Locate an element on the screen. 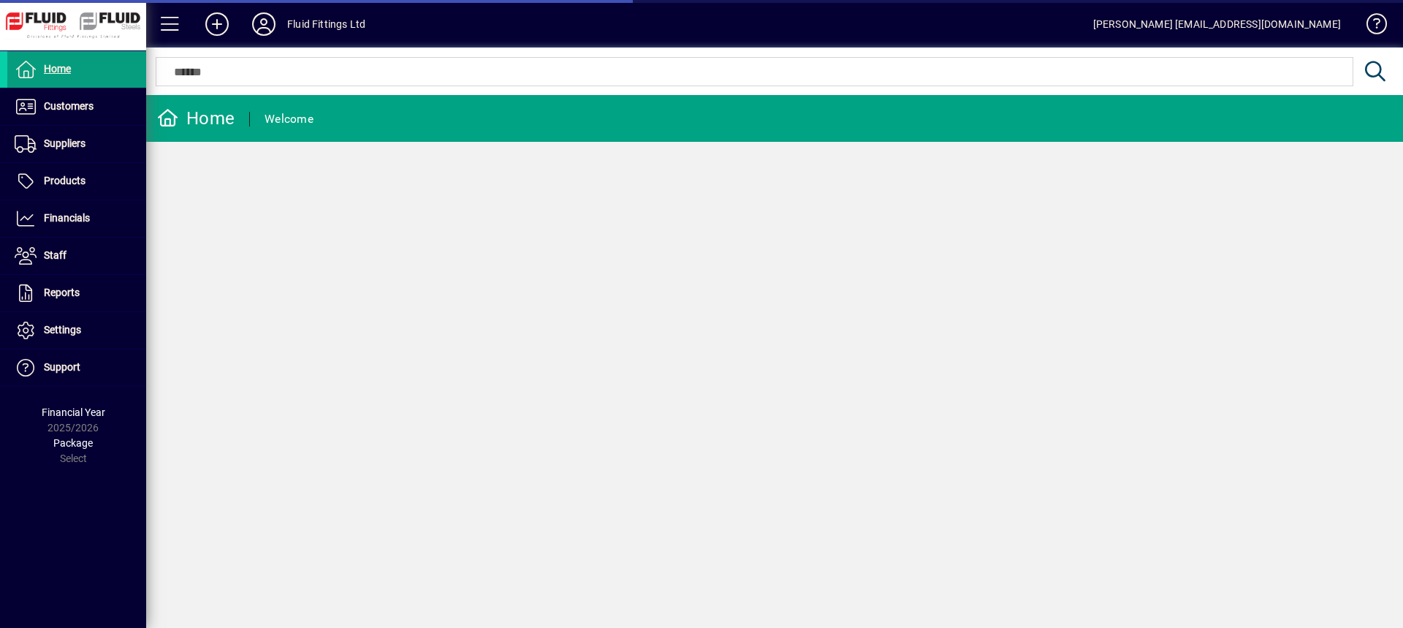 This screenshot has height=628, width=1403. span: Products is located at coordinates (64, 180).